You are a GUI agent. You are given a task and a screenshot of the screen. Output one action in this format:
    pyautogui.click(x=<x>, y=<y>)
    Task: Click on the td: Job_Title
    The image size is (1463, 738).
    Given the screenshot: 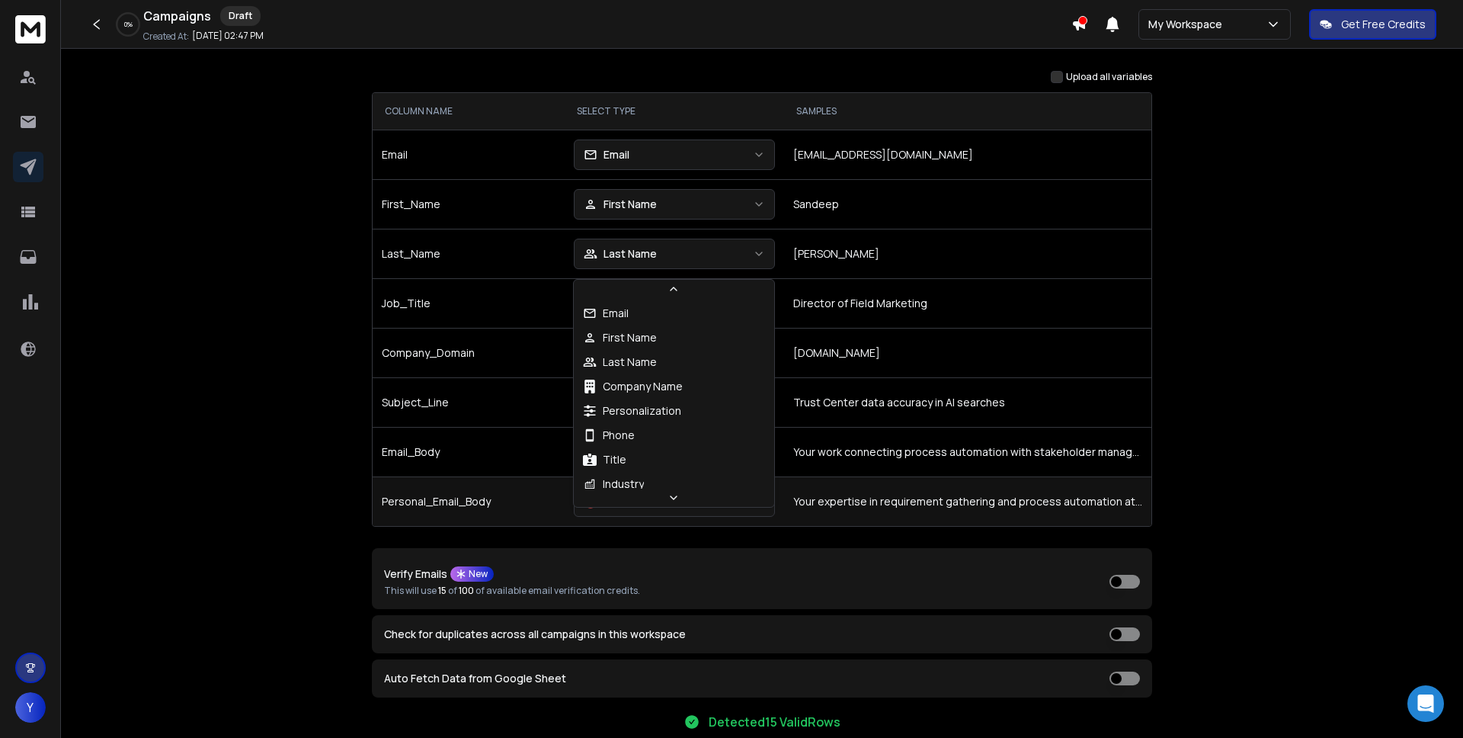 What is the action you would take?
    pyautogui.click(x=469, y=303)
    